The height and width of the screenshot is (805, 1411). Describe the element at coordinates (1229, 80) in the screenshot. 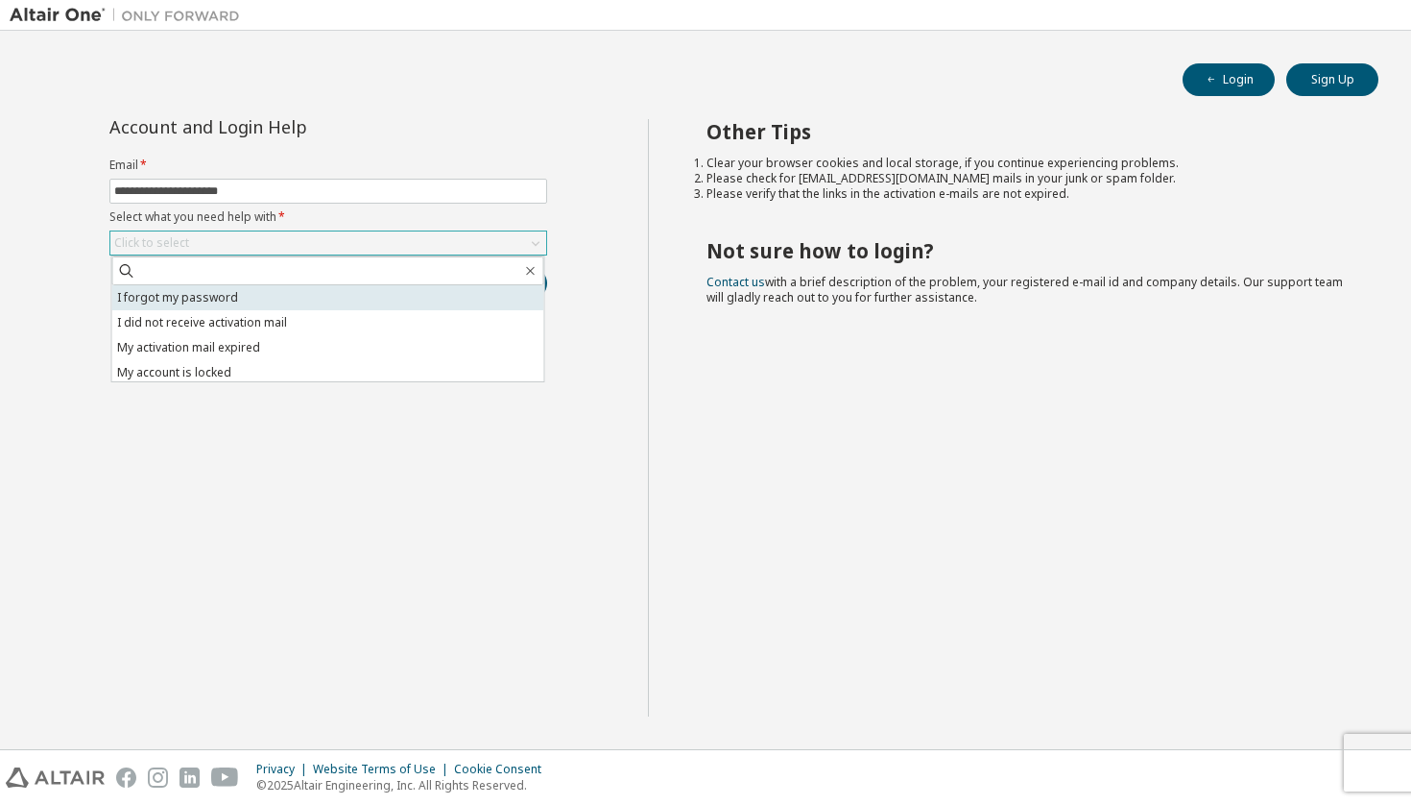

I see `button: Login` at that location.